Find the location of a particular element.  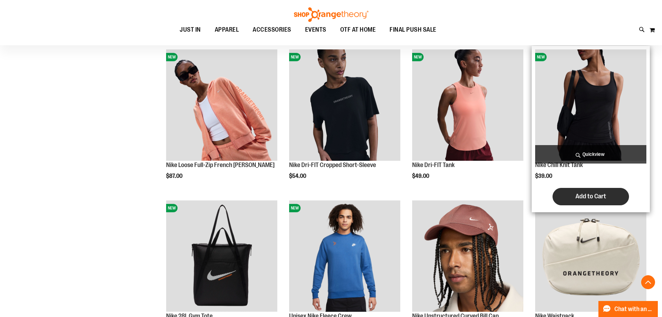

span: JUST IN is located at coordinates (190, 30).